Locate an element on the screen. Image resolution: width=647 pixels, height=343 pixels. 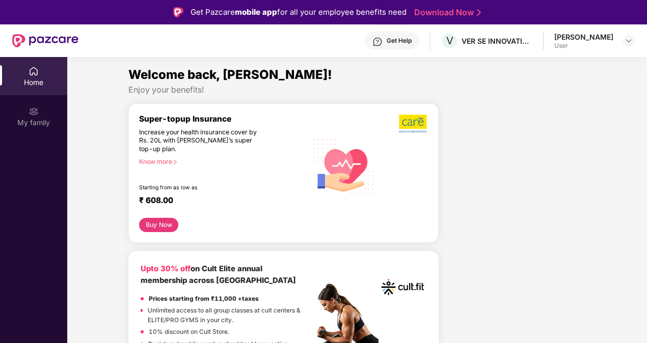
div: Super-topup Insurance is located at coordinates (223, 119).